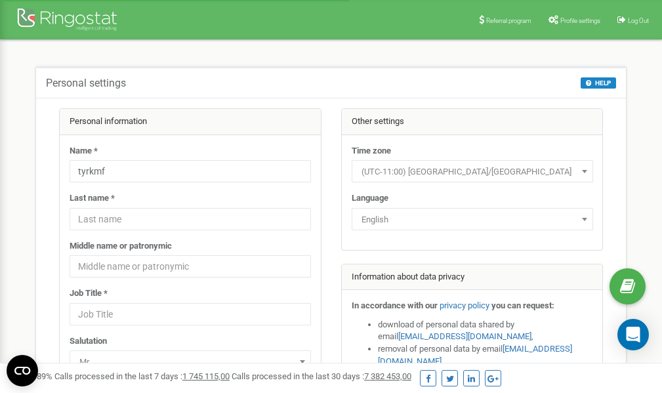 The width and height of the screenshot is (662, 393). Describe the element at coordinates (190, 219) in the screenshot. I see `input: Last name` at that location.